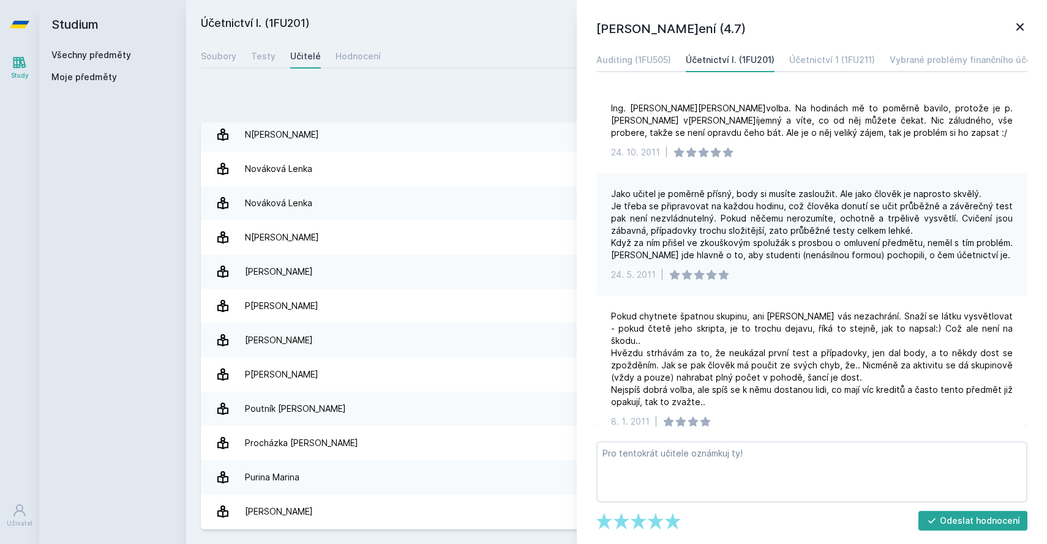 Image resolution: width=1047 pixels, height=544 pixels. I want to click on div: Soubory, so click(219, 56).